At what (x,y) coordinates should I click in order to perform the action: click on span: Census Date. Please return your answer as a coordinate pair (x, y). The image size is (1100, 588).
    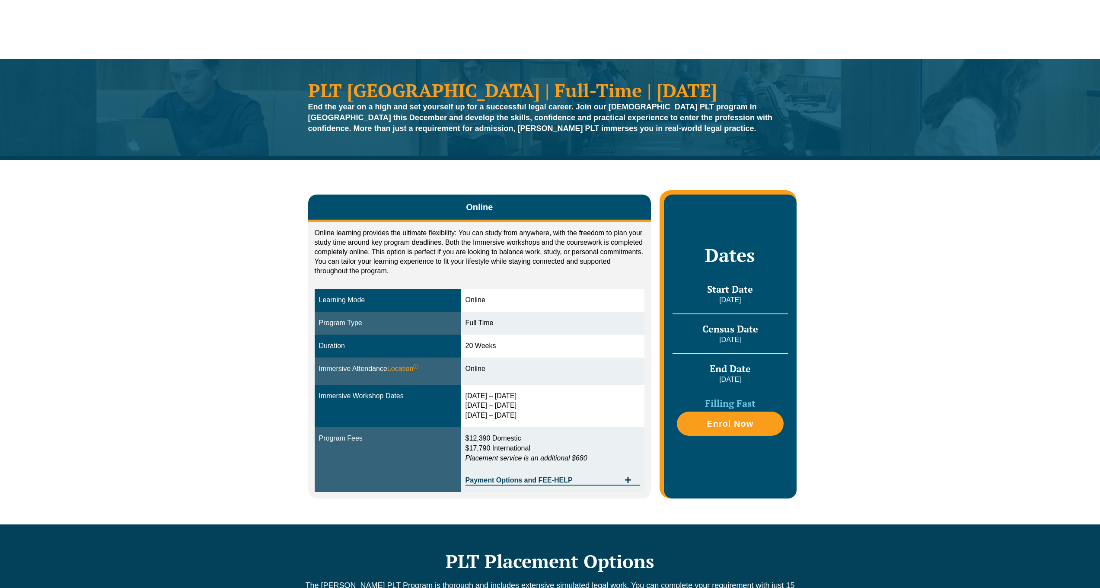
    Looking at the image, I should click on (730, 329).